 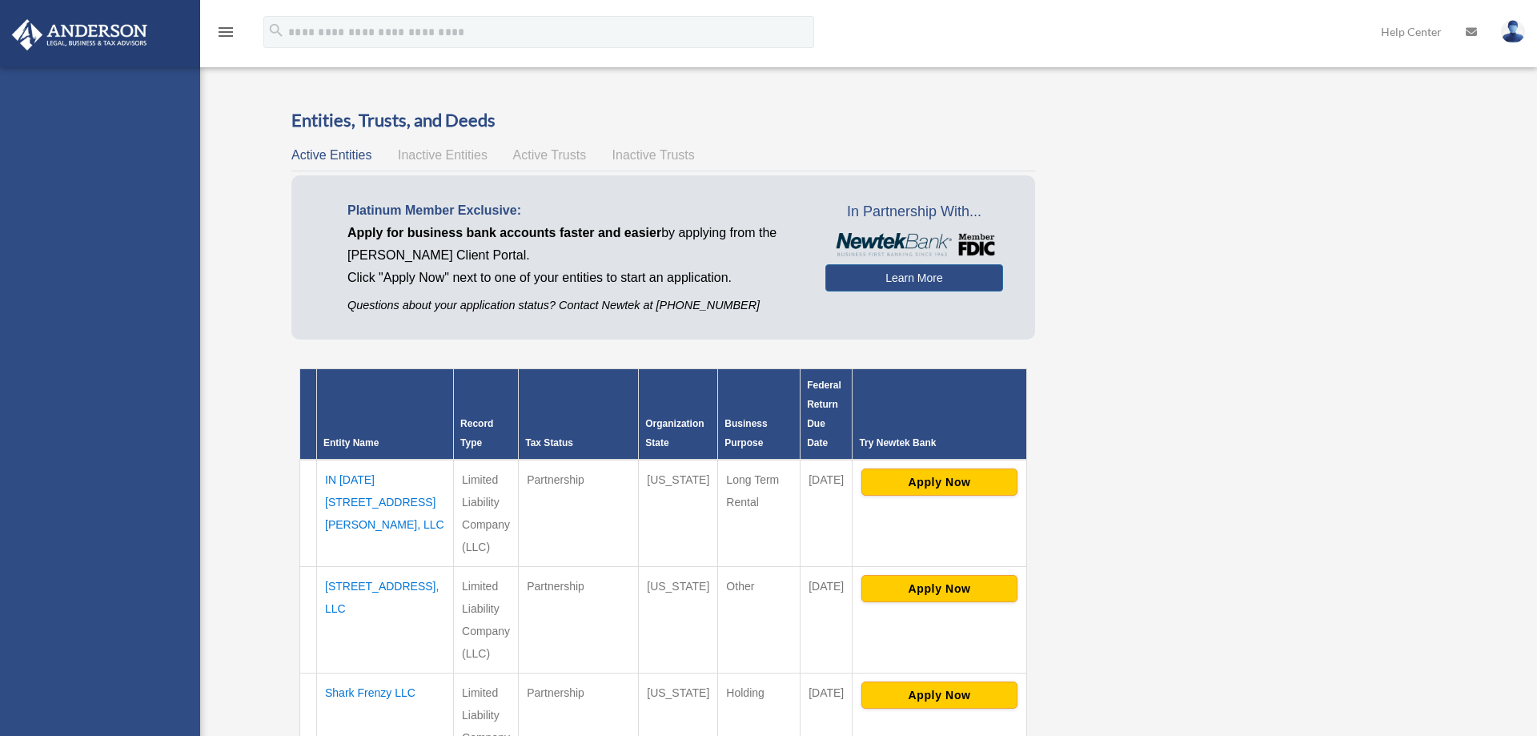 What do you see at coordinates (574, 278) in the screenshot?
I see `p: Click "Apply Now" next to one of your entities to start an application.` at bounding box center [574, 278].